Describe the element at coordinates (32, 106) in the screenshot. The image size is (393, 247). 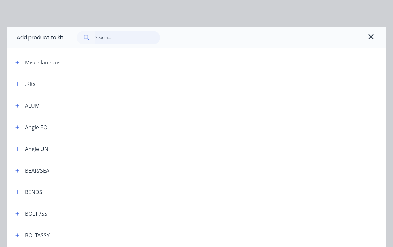
I see `div: ALUM` at that location.